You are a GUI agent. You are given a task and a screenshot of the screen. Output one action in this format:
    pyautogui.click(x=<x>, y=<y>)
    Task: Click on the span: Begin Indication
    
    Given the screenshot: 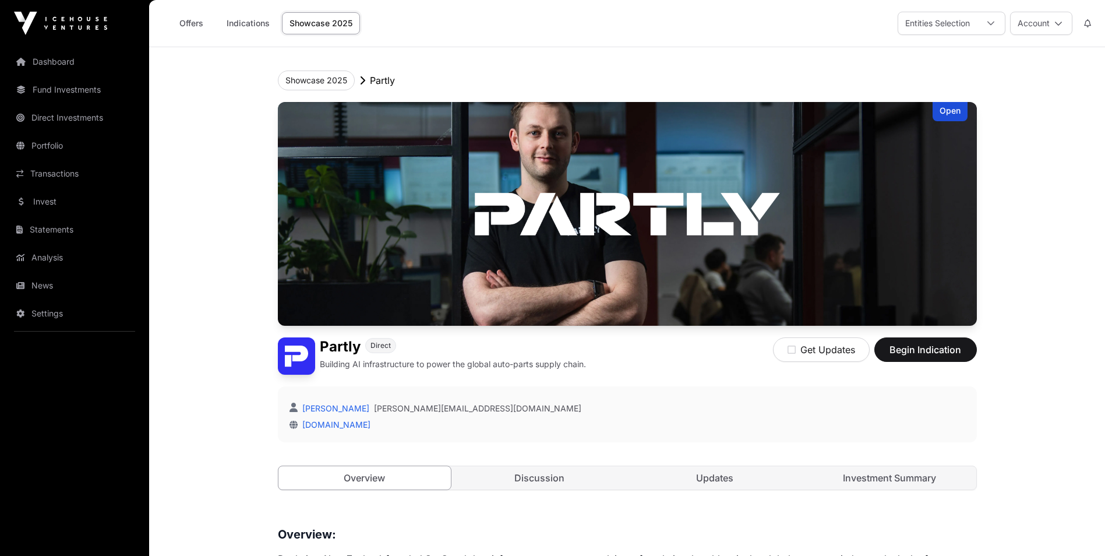 What is the action you would take?
    pyautogui.click(x=926, y=350)
    